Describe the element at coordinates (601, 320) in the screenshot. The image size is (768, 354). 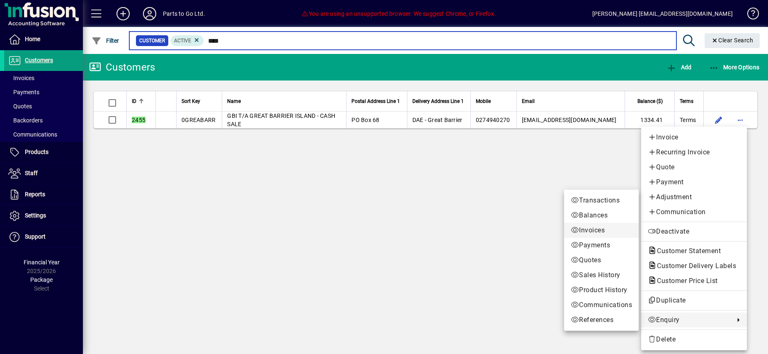
I see `span: References` at that location.